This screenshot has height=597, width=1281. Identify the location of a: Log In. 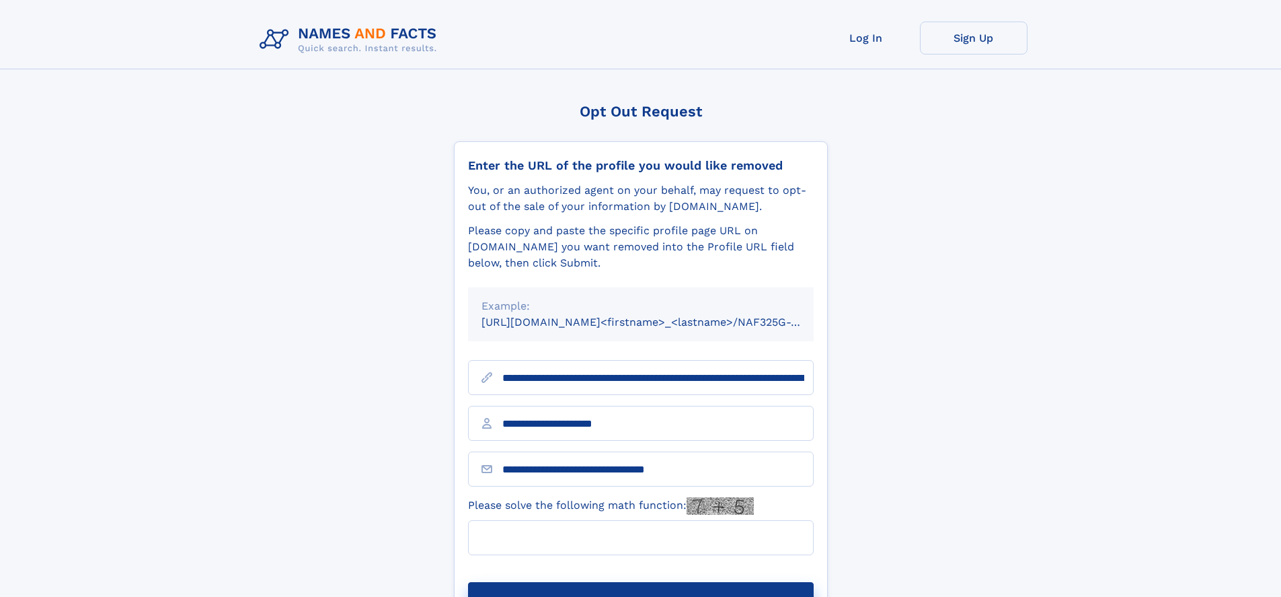
(866, 38).